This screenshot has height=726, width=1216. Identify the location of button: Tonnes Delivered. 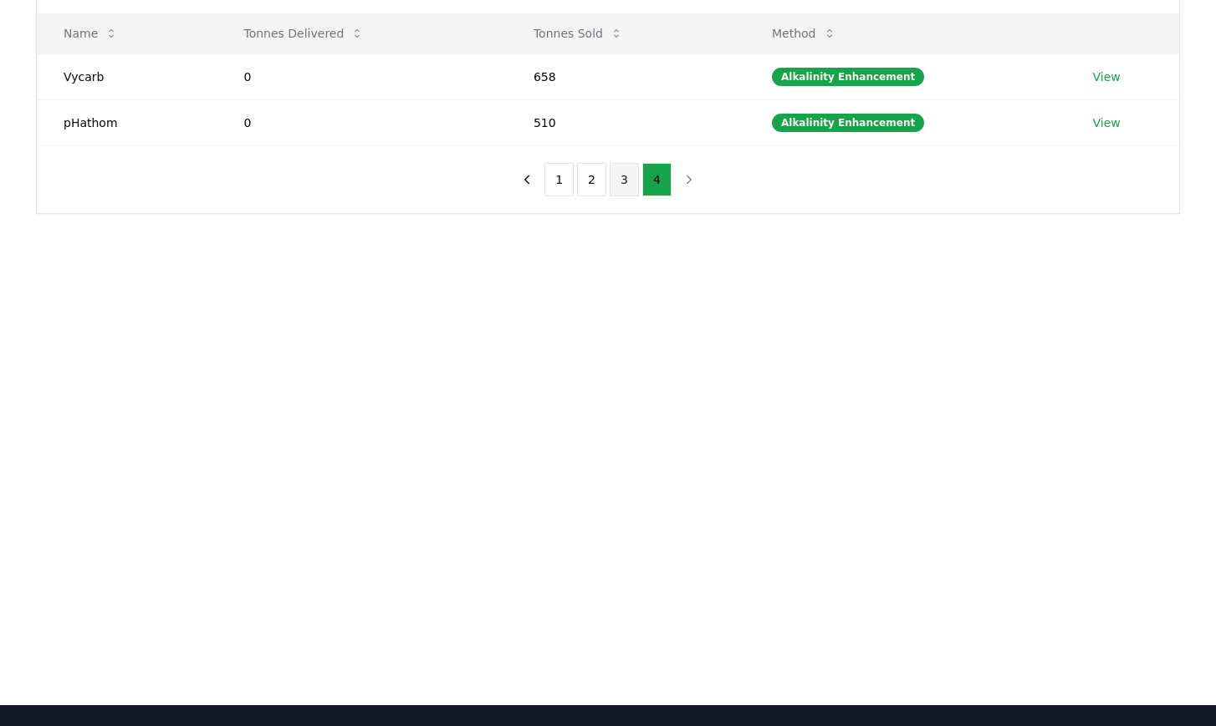
(303, 33).